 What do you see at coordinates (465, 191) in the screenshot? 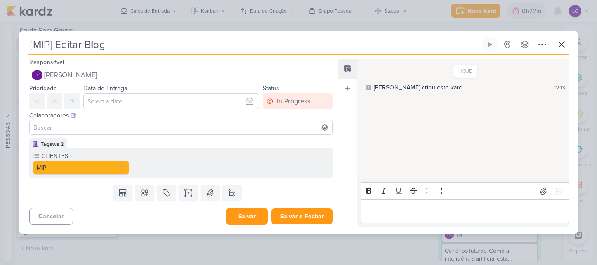
I see `div: Editor toolbar` at bounding box center [465, 191].